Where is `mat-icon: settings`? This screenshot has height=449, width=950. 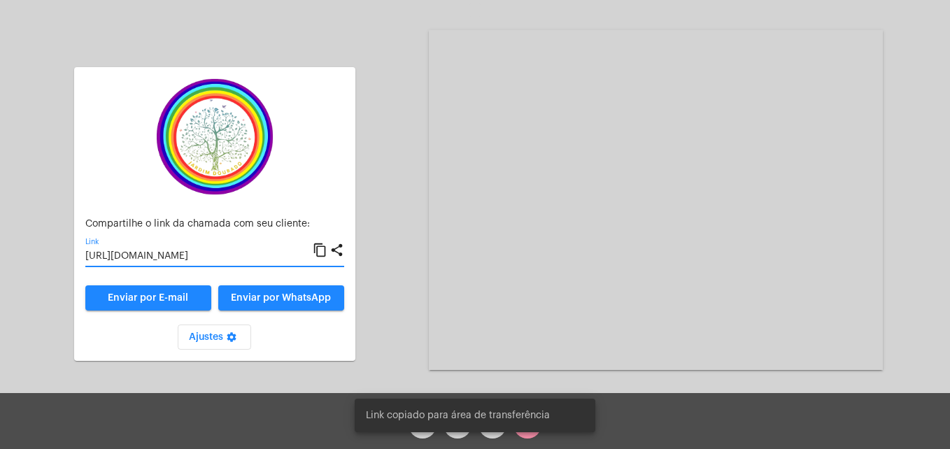 mat-icon: settings is located at coordinates (232, 340).